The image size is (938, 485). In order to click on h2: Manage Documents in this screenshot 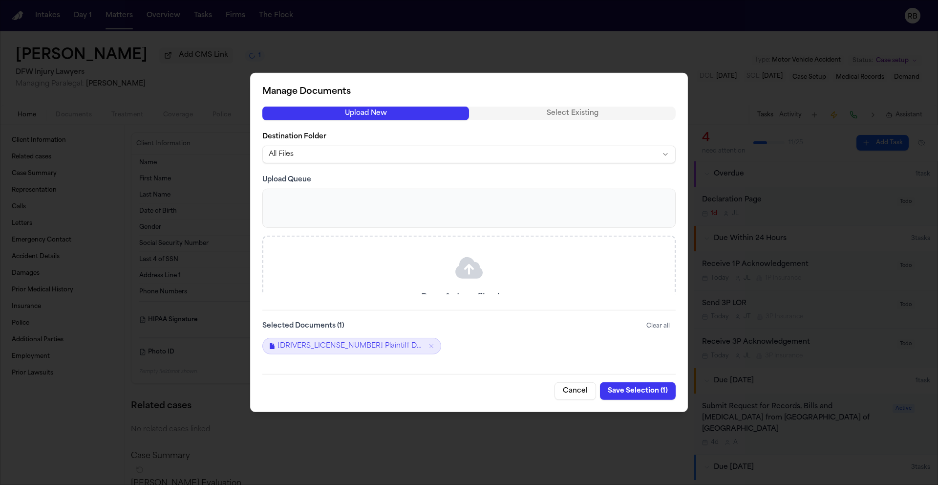, I will do `click(469, 92)`.